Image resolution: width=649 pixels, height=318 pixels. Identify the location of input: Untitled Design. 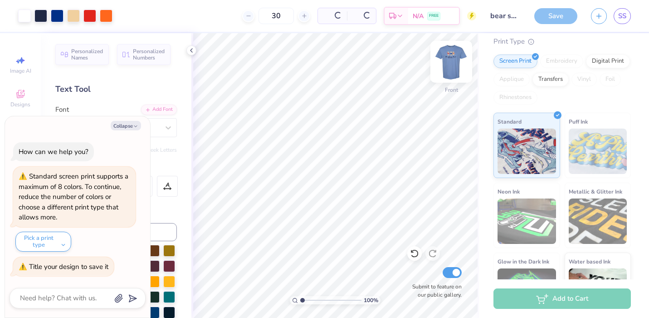
(505, 16).